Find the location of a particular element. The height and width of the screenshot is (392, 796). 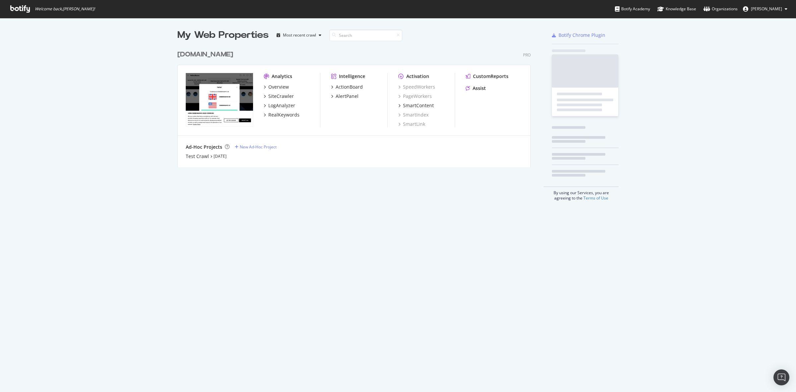

div: Pro is located at coordinates (527, 55).